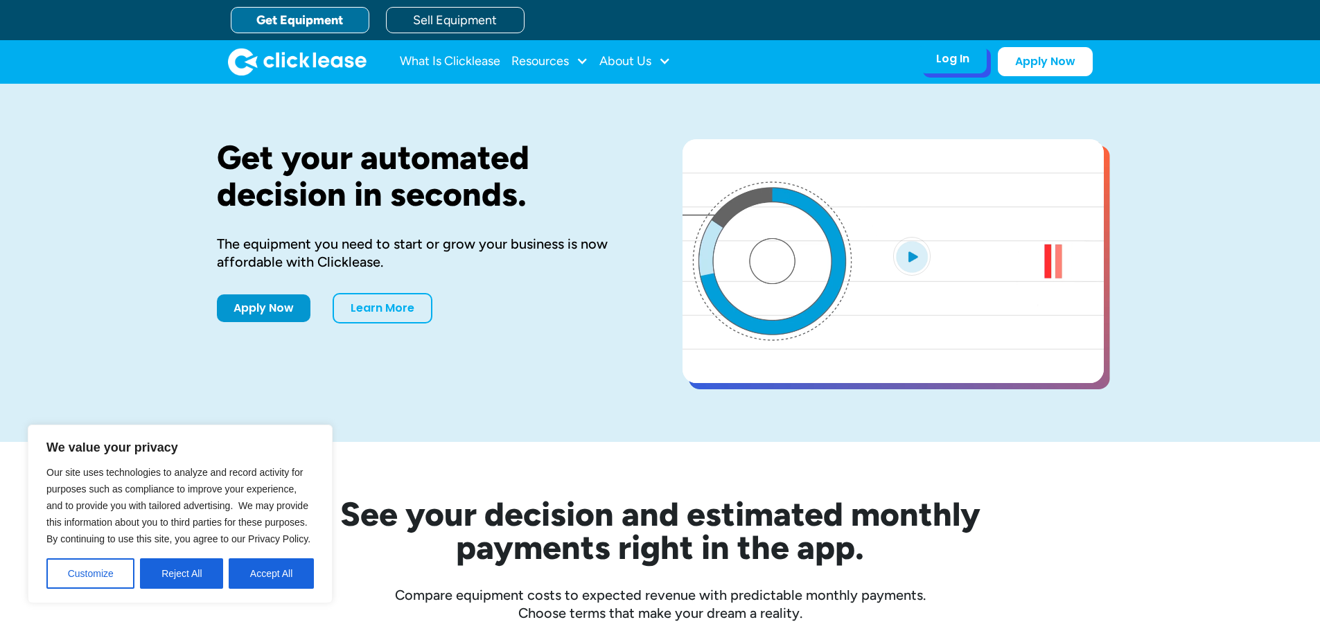 Image resolution: width=1320 pixels, height=631 pixels. What do you see at coordinates (300, 20) in the screenshot?
I see `a: Get Equipment` at bounding box center [300, 20].